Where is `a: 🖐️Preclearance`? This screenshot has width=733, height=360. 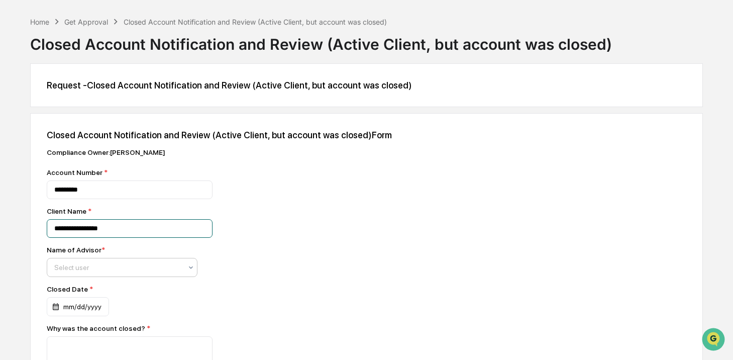
a: 🖐️Preclearance is located at coordinates (37, 132).